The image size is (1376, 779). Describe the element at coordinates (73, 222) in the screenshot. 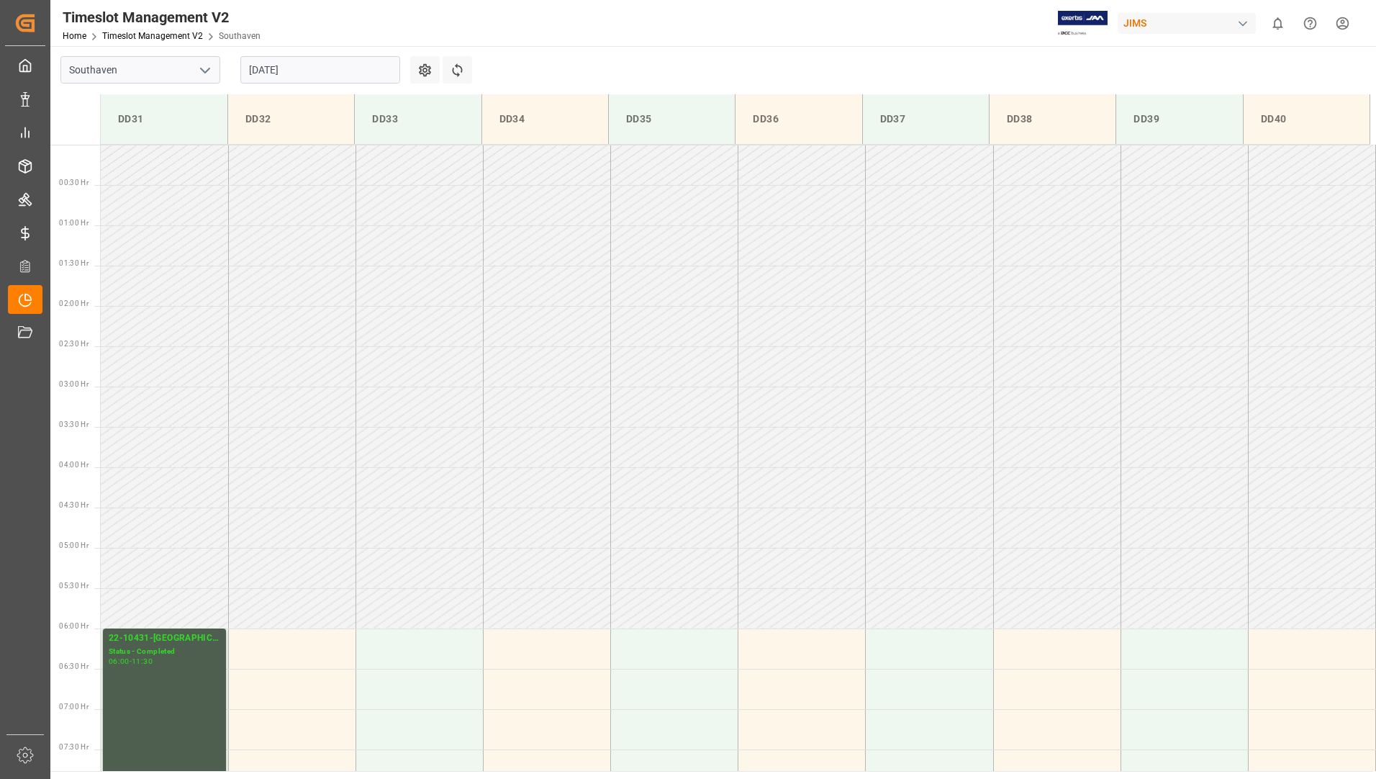

I see `span: 01:00 Hr` at that location.